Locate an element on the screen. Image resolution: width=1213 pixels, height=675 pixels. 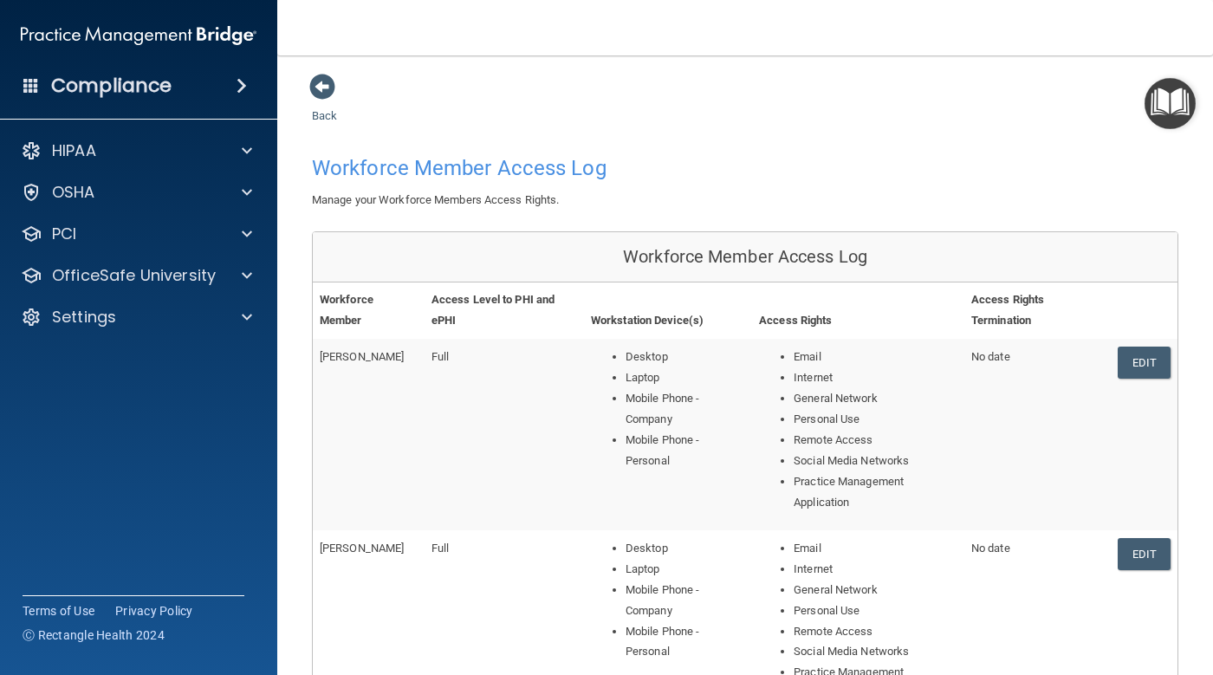
th: Access Rights Termination is located at coordinates (1037, 310).